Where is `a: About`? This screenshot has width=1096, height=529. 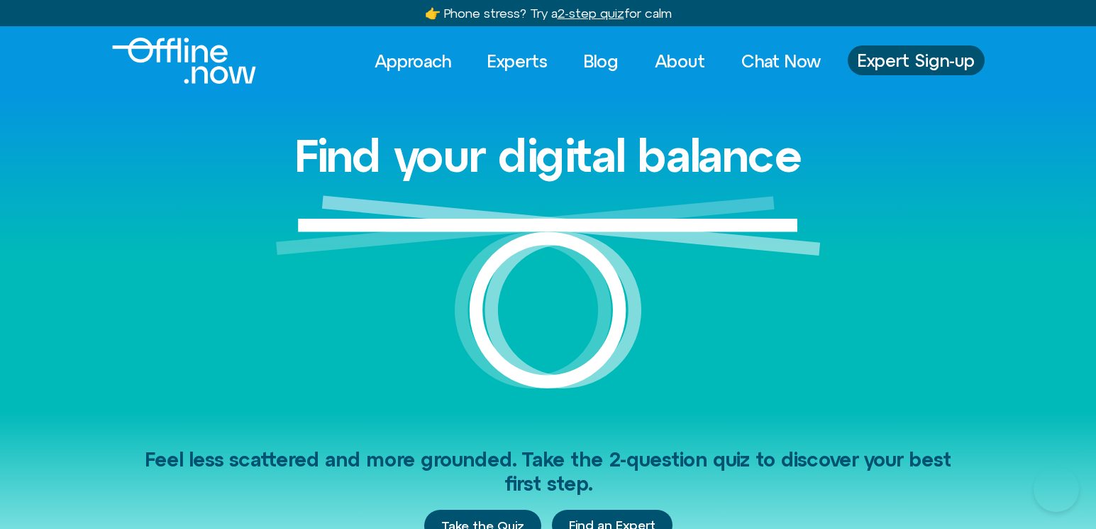 a: About is located at coordinates (680, 61).